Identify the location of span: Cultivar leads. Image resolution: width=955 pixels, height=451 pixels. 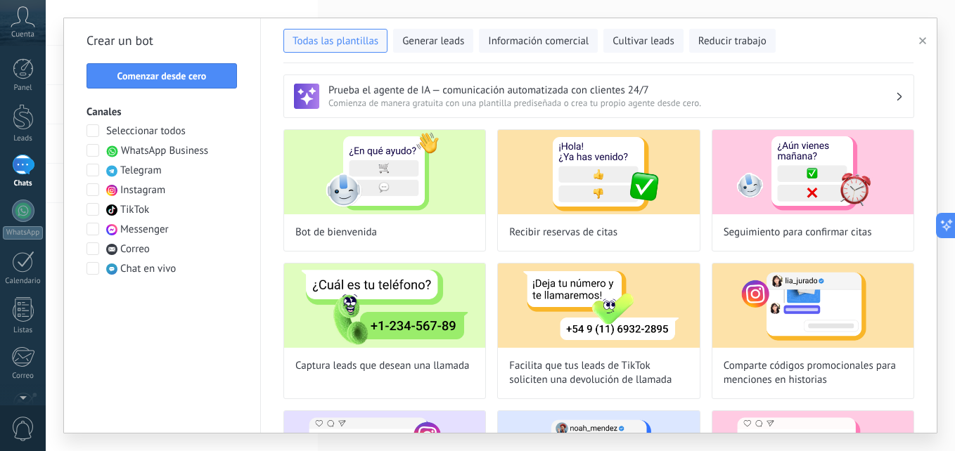
(643, 41).